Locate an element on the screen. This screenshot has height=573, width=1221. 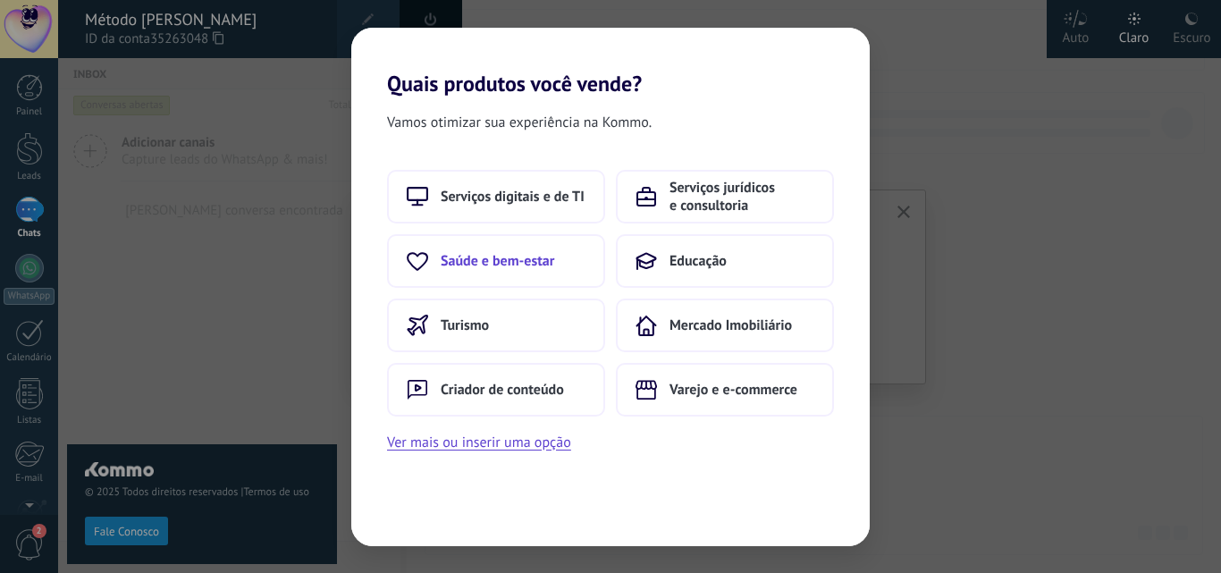
span: Vamos otimizar sua experiência na Kommo. is located at coordinates (519, 122).